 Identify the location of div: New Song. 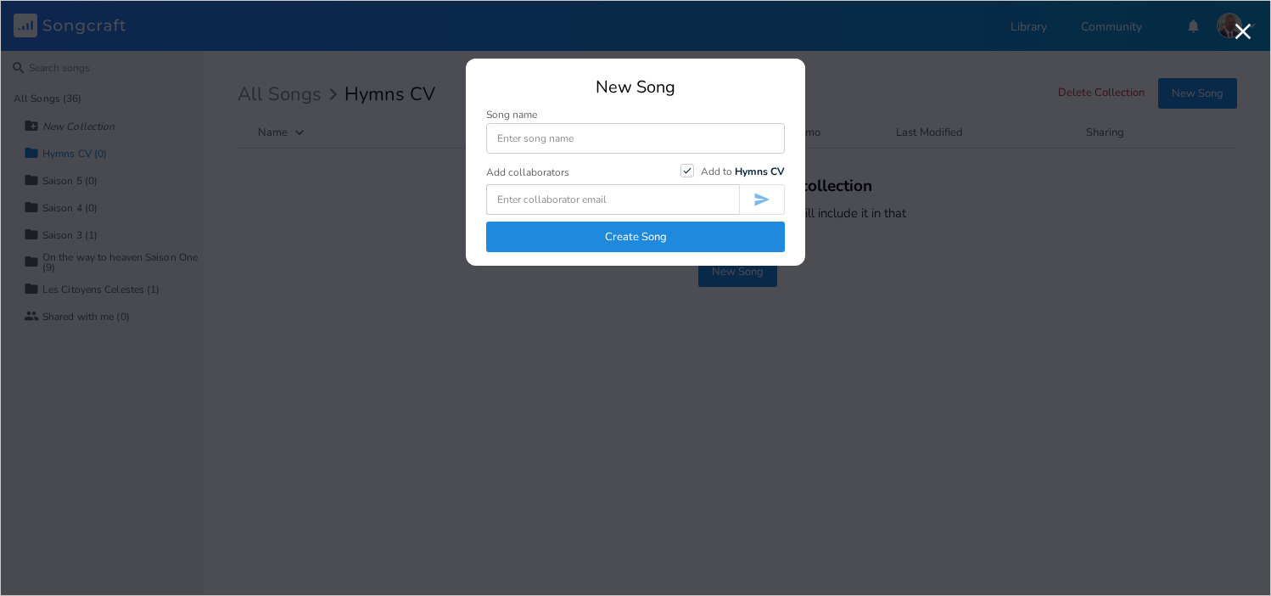
(635, 87).